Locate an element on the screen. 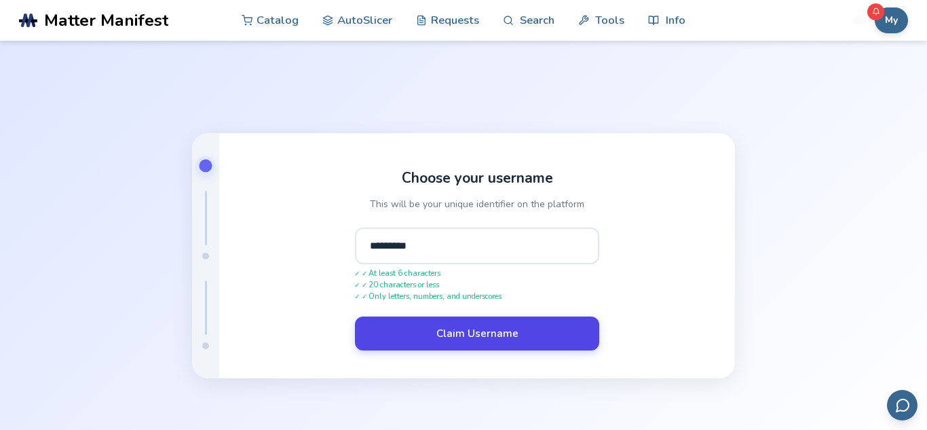  button: My is located at coordinates (891, 20).